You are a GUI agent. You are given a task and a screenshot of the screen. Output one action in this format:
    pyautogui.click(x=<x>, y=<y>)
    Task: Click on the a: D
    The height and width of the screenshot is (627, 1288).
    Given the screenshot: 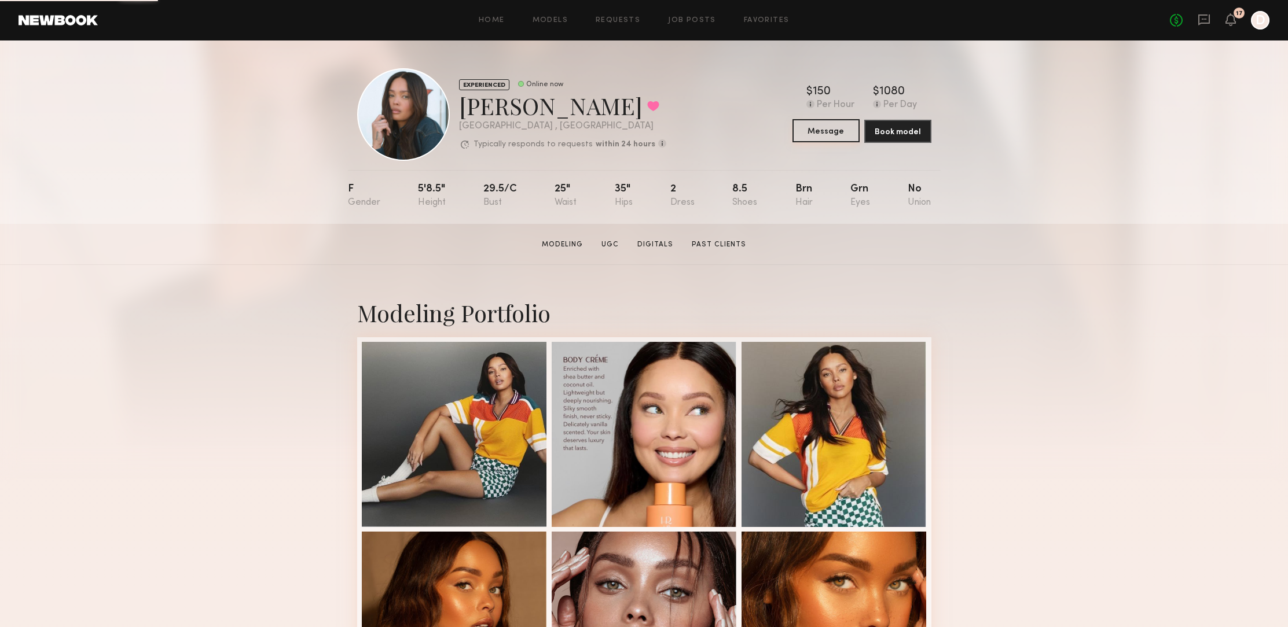 What is the action you would take?
    pyautogui.click(x=1260, y=20)
    